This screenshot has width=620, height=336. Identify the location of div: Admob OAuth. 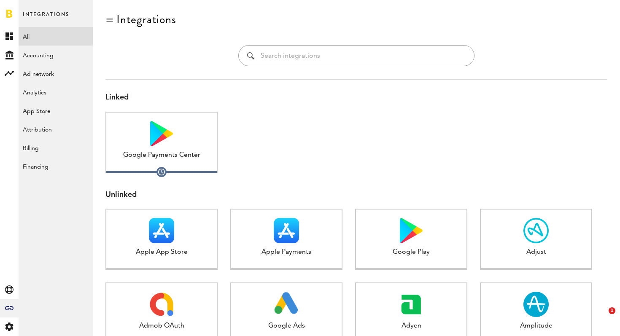
(162, 326).